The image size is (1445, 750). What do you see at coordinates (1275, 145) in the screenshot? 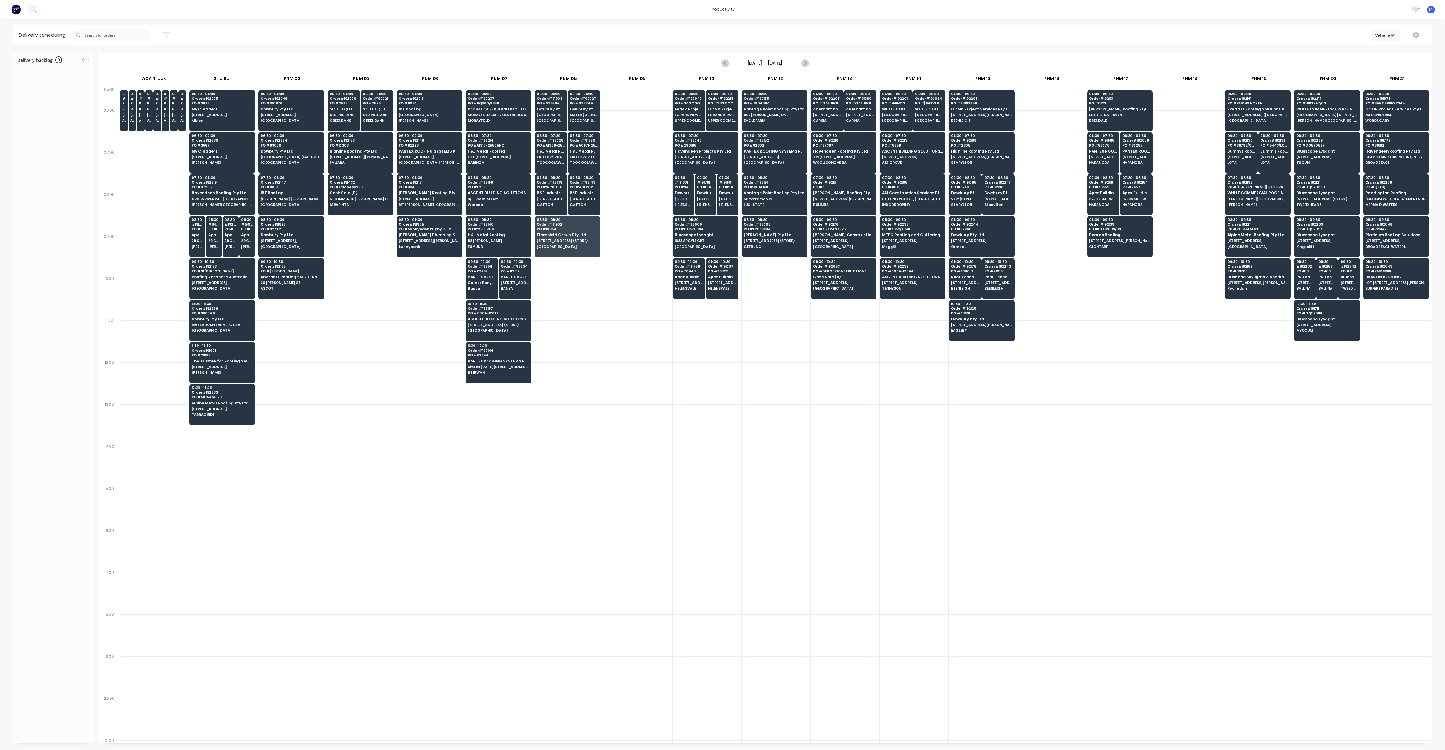
I see `span: PO # 5443/LOTA` at bounding box center [1275, 145].